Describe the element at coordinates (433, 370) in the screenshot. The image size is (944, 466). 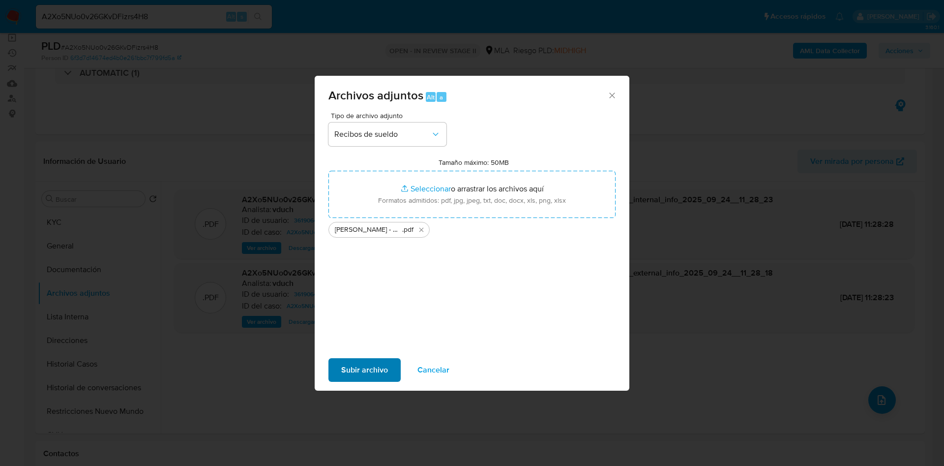
I see `button: Cancelar` at that location.